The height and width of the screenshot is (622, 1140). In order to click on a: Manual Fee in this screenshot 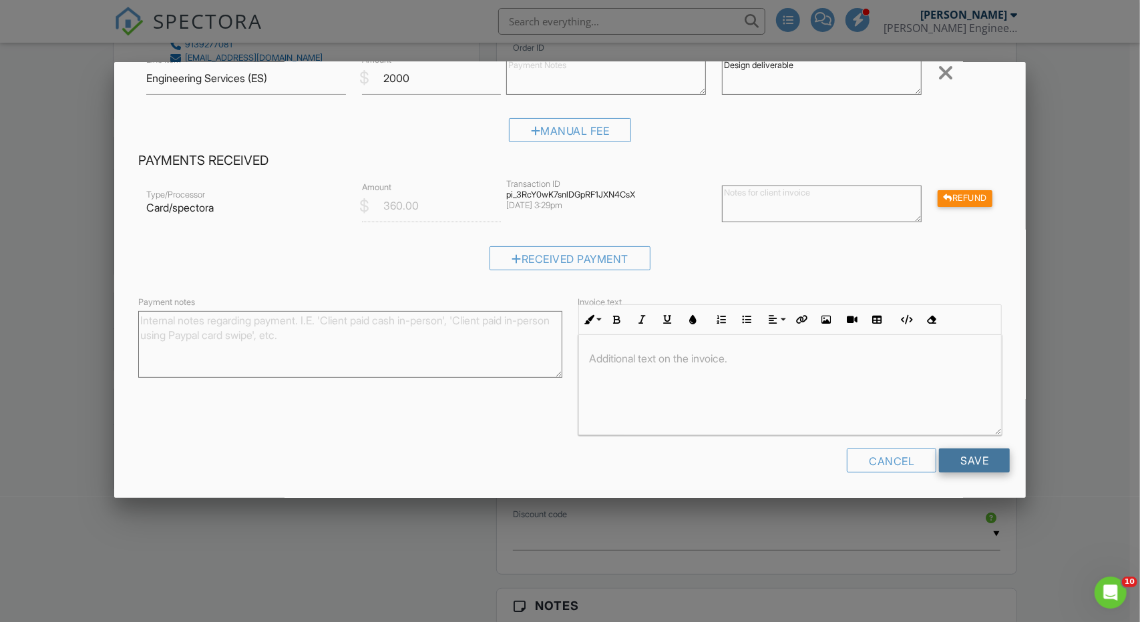, I will do `click(570, 134)`.